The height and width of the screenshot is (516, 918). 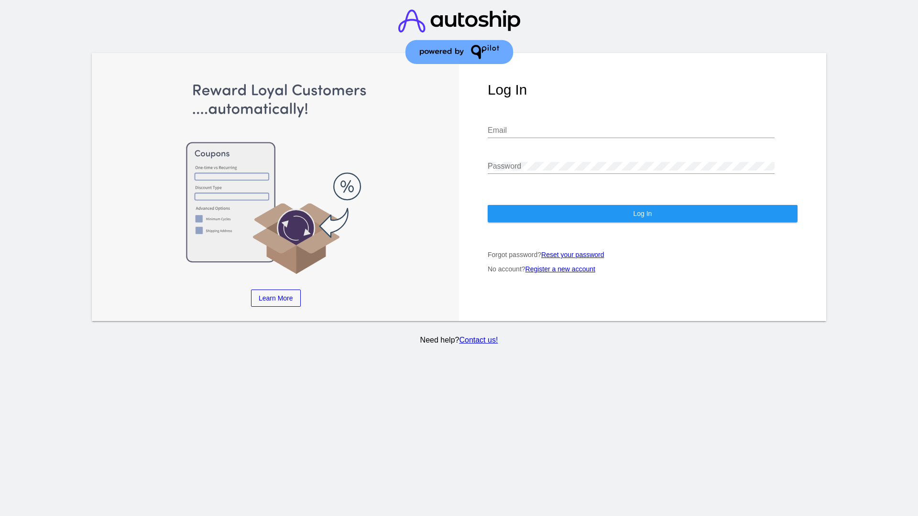 What do you see at coordinates (642, 90) in the screenshot?
I see `h1: Log In` at bounding box center [642, 90].